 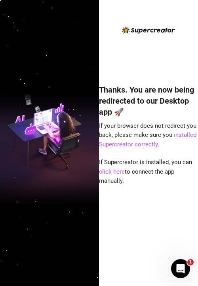 I want to click on h4: Thanks. You are now being redirected to our Desktop app 🚀, so click(x=148, y=101).